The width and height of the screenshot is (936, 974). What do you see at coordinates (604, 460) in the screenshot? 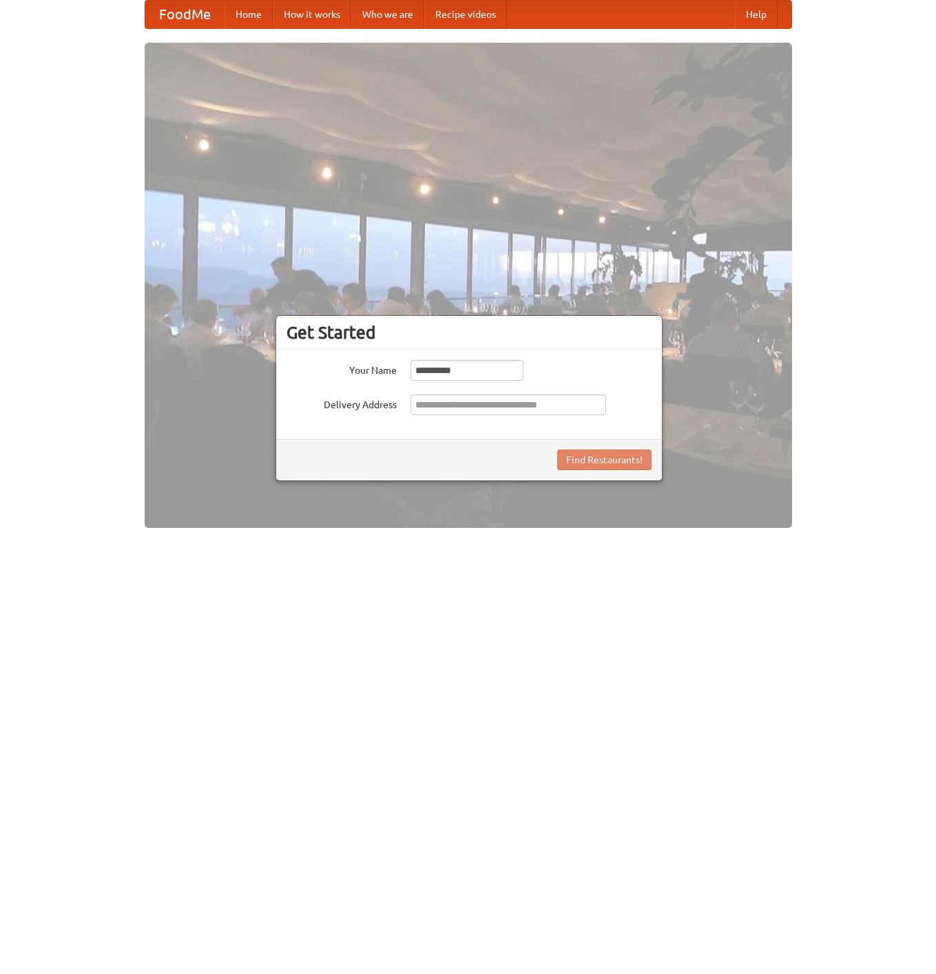
I see `button: Find Restaurants!` at bounding box center [604, 460].